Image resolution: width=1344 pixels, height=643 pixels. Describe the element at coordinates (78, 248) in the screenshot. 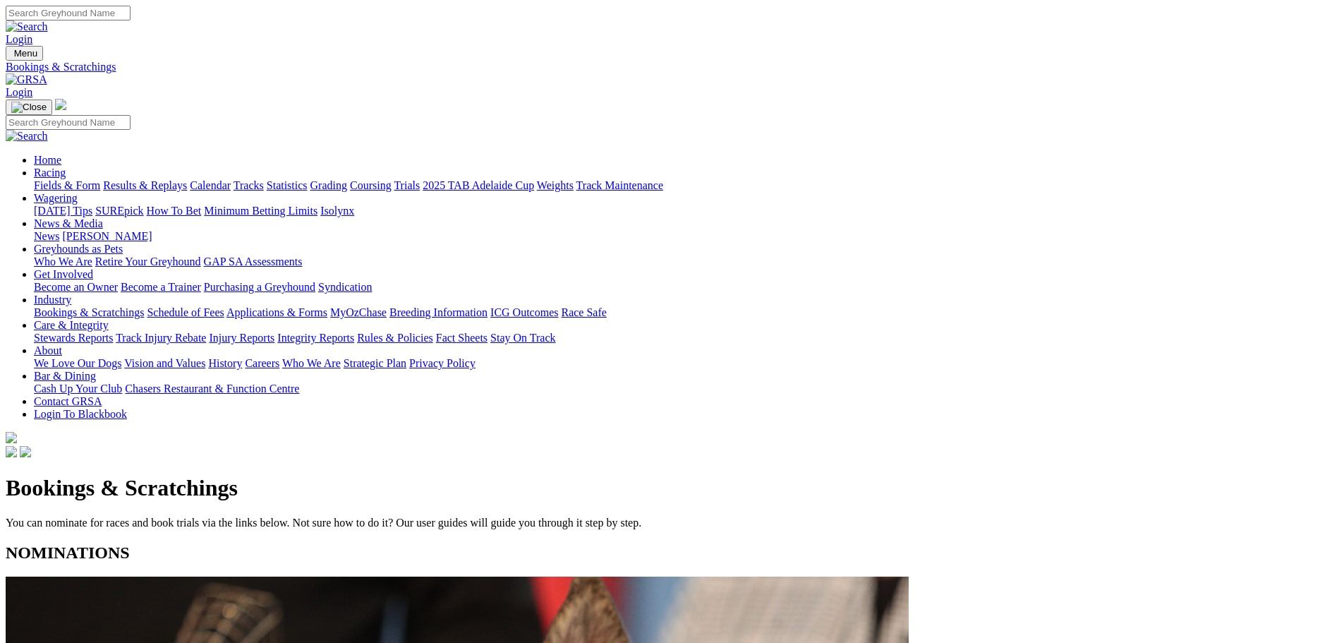

I see `a: Greyhounds as Pets` at that location.